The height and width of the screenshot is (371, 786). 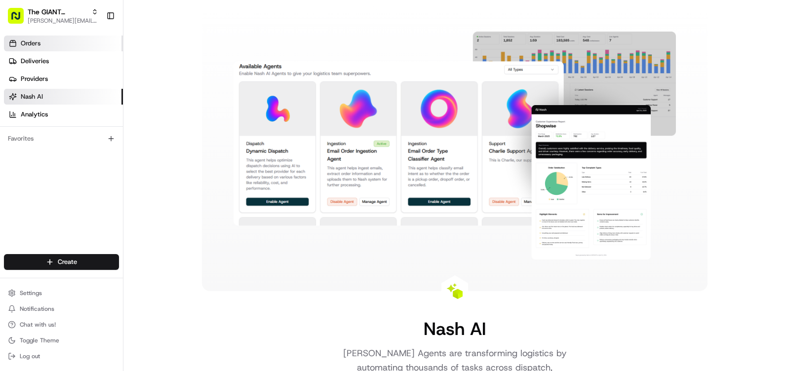 What do you see at coordinates (67, 262) in the screenshot?
I see `span: Create` at bounding box center [67, 262].